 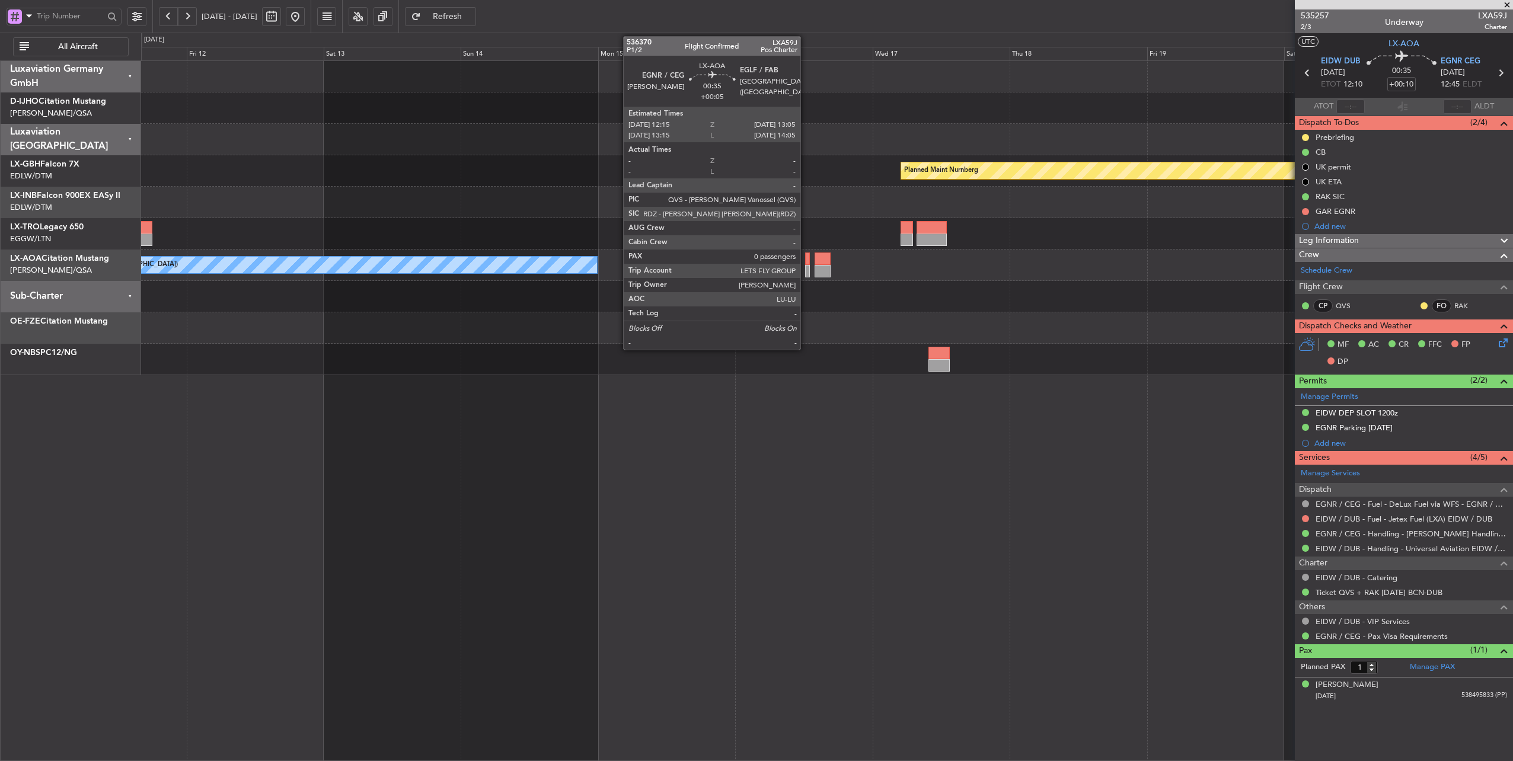 I want to click on button: Refresh, so click(x=440, y=17).